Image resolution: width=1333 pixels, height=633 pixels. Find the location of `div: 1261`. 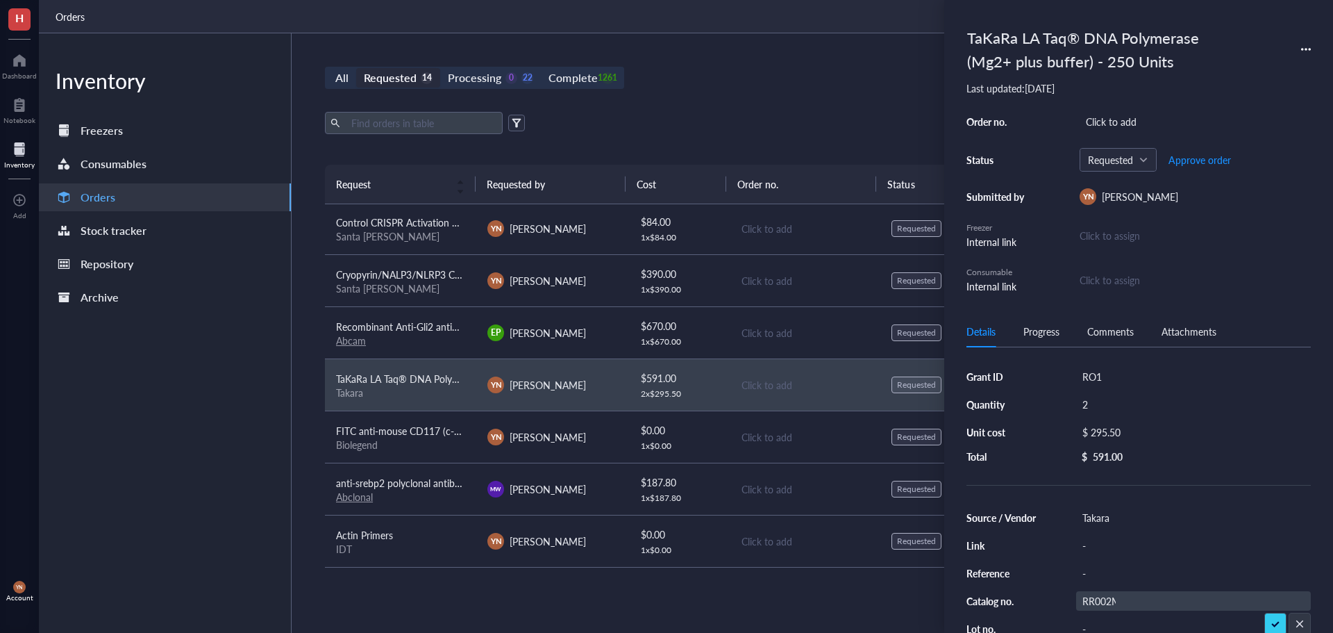

div: 1261 is located at coordinates (608, 78).